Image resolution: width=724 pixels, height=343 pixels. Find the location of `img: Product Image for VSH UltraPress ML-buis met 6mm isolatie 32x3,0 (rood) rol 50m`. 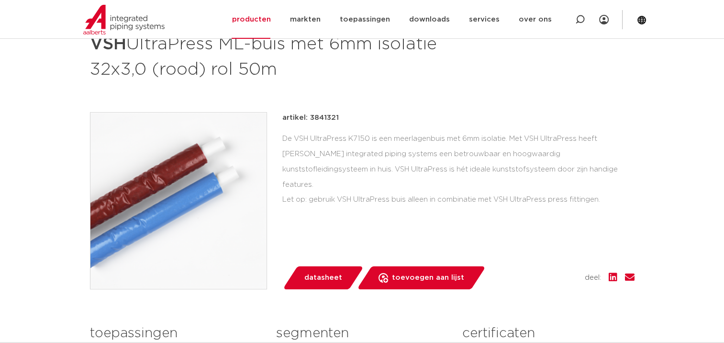

img: Product Image for VSH UltraPress ML-buis met 6mm isolatie 32x3,0 (rood) rol 50m is located at coordinates (179, 201).